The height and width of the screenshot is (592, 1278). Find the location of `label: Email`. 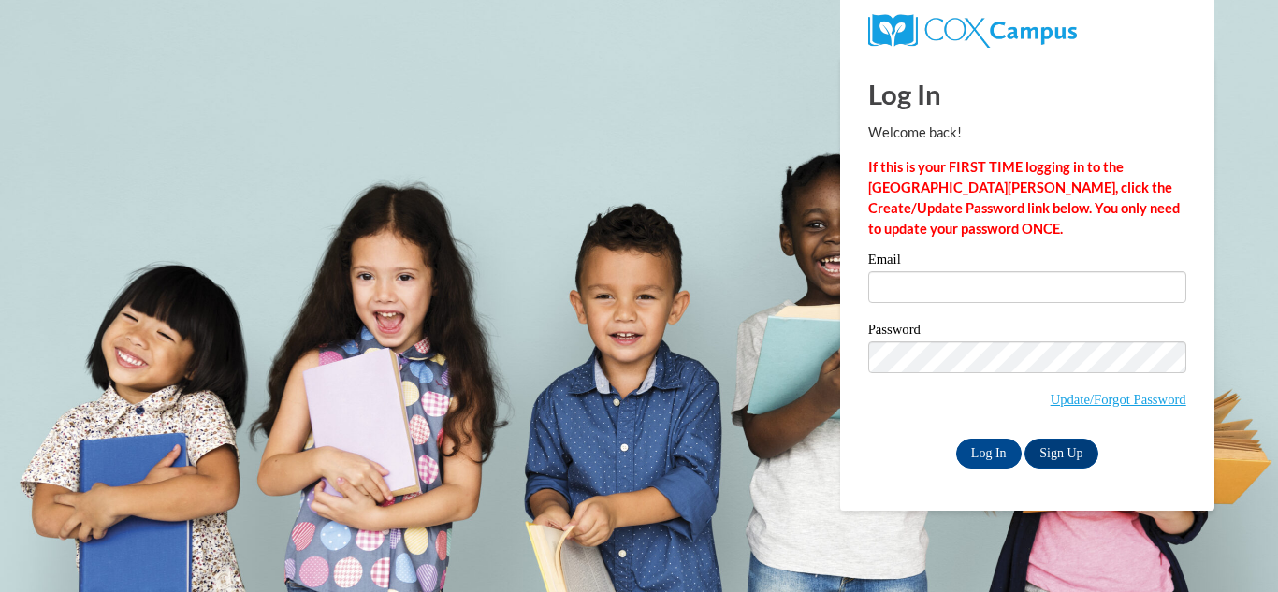

label: Email is located at coordinates (1027, 262).